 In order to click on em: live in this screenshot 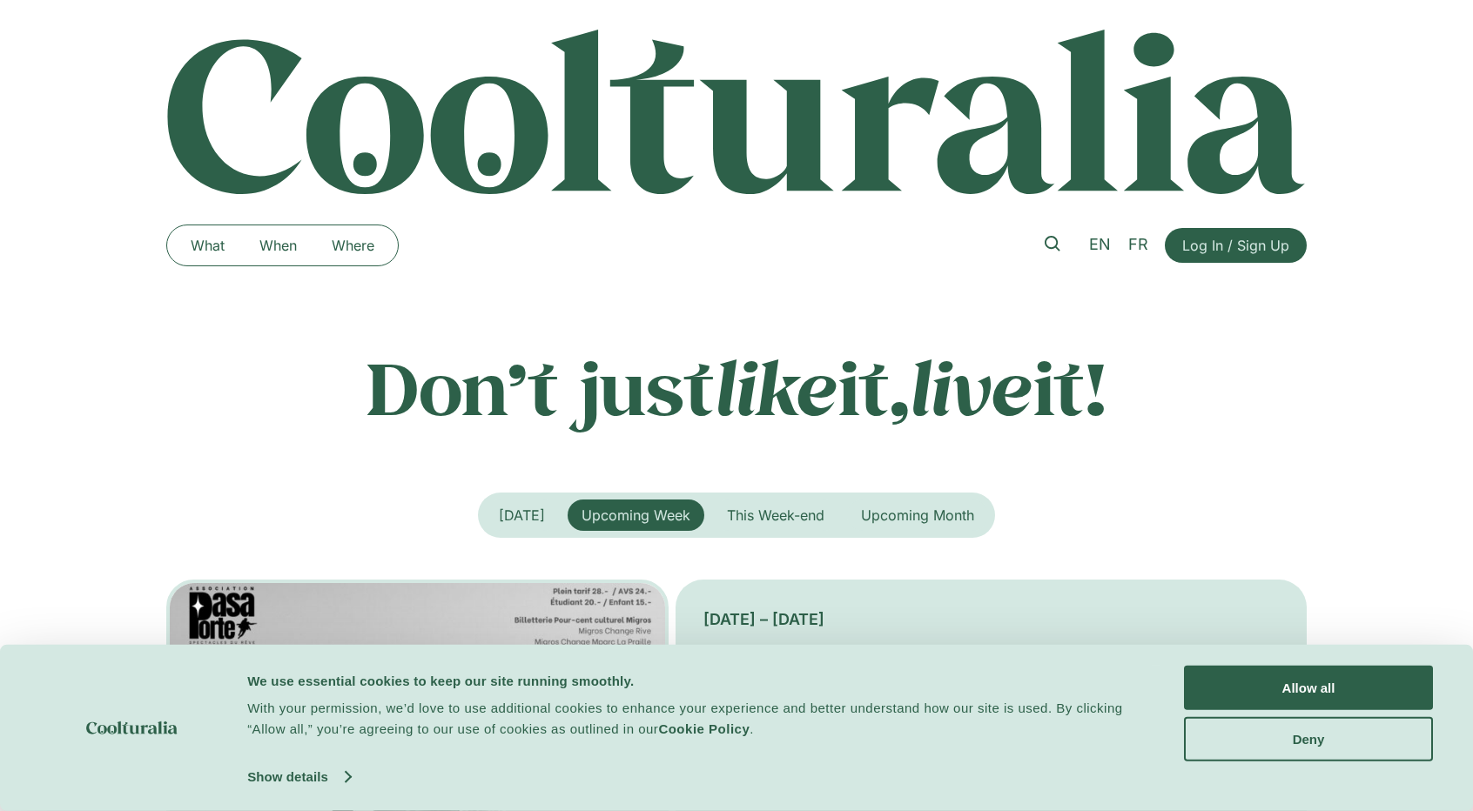, I will do `click(972, 387)`.